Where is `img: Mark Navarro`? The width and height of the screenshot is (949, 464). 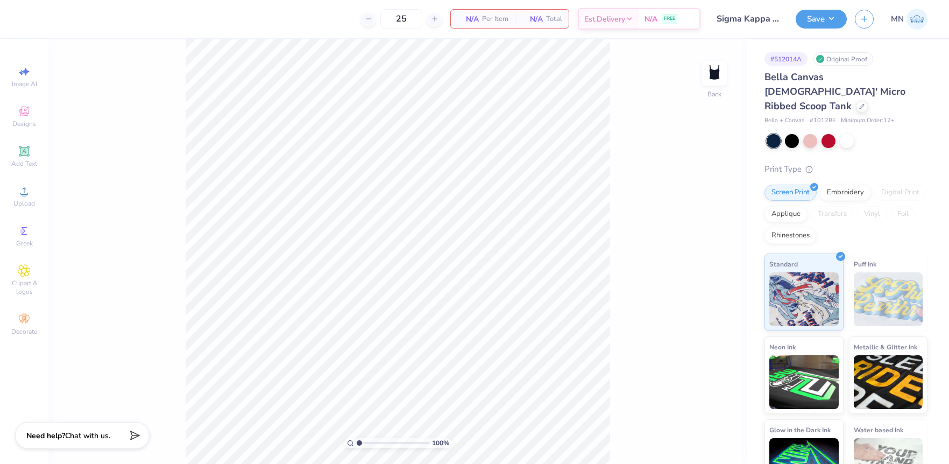 img: Mark Navarro is located at coordinates (917, 19).